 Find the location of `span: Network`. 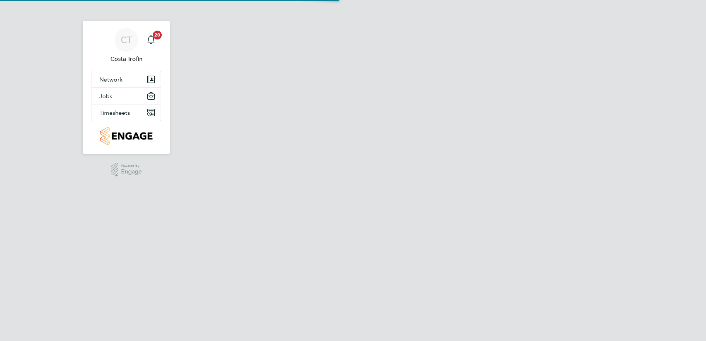

span: Network is located at coordinates (111, 79).